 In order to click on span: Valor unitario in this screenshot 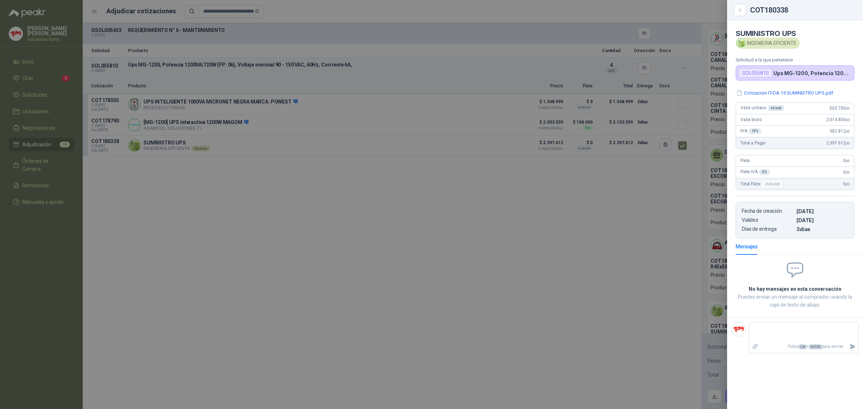, I will do `click(763, 108)`.